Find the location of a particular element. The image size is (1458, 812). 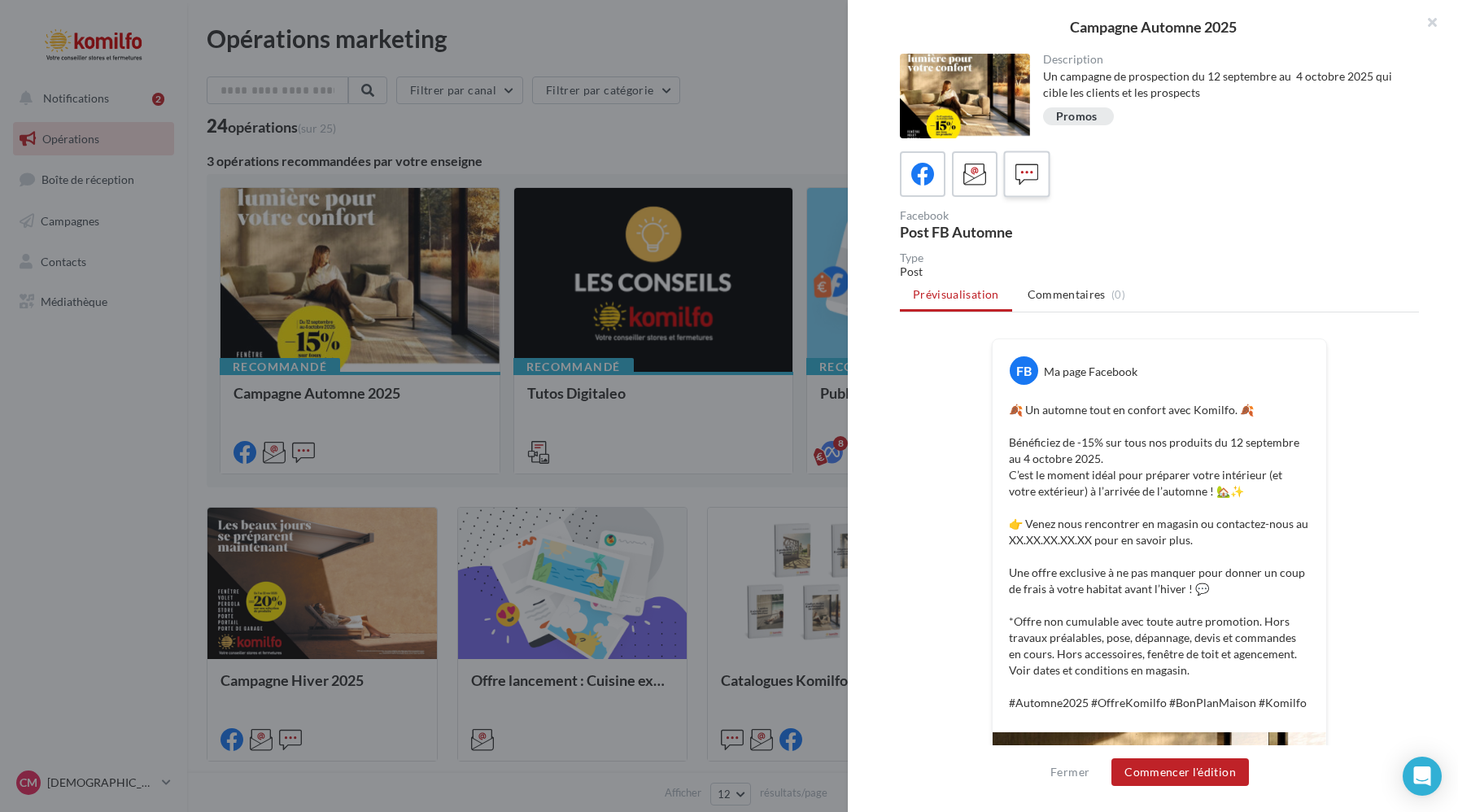

span: (0) is located at coordinates (1119, 294).